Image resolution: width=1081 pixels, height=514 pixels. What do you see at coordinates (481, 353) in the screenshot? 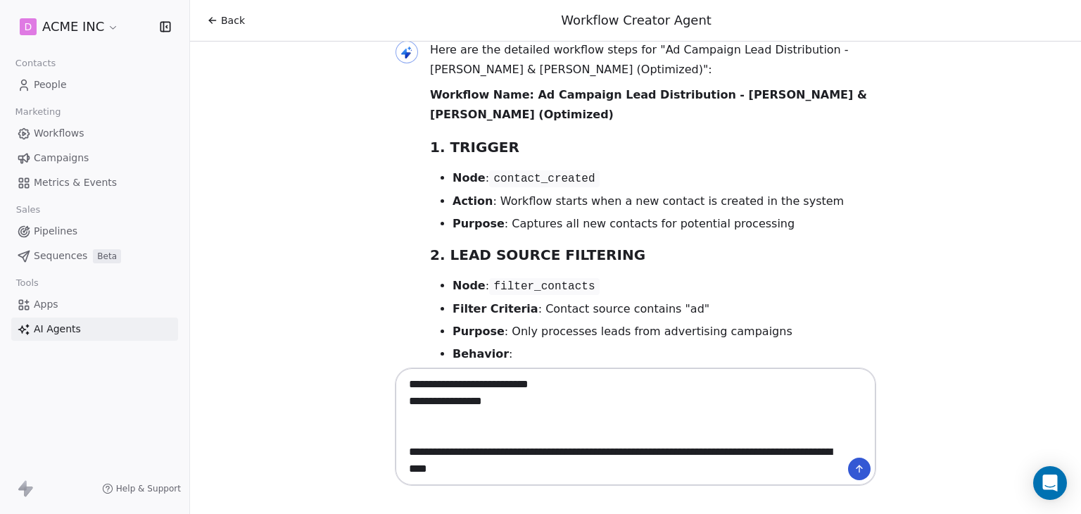
I see `strong: Behavior` at bounding box center [481, 353].